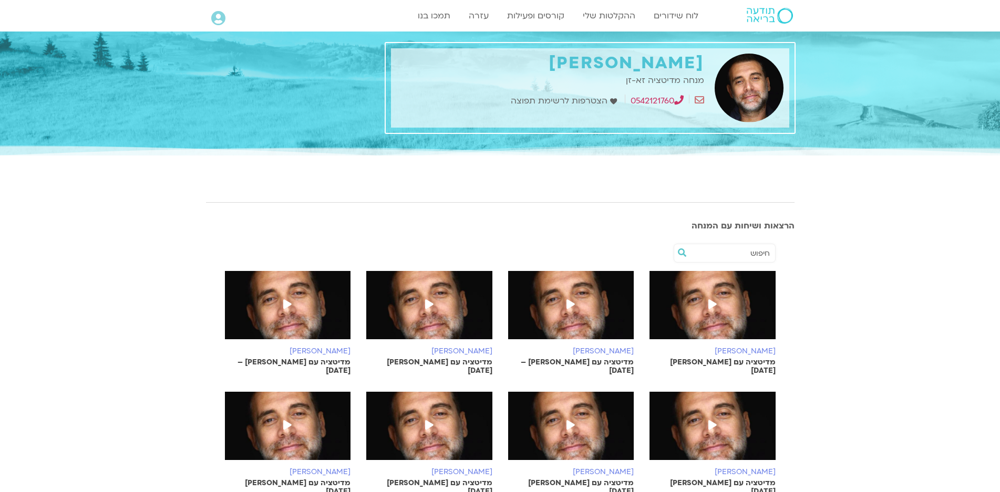 This screenshot has width=1000, height=492. What do you see at coordinates (676, 16) in the screenshot?
I see `a: לוח שידורים` at bounding box center [676, 16].